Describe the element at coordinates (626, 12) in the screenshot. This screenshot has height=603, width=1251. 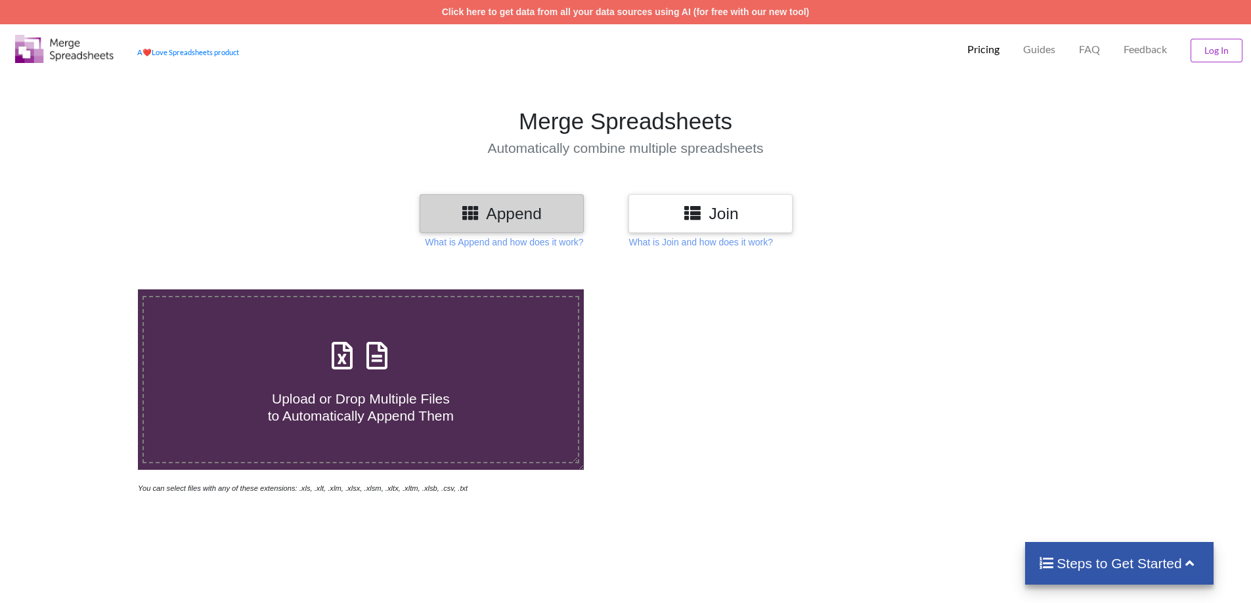
I see `a: Click here to get data from all your data sources using AI (for free with our new tool)` at that location.